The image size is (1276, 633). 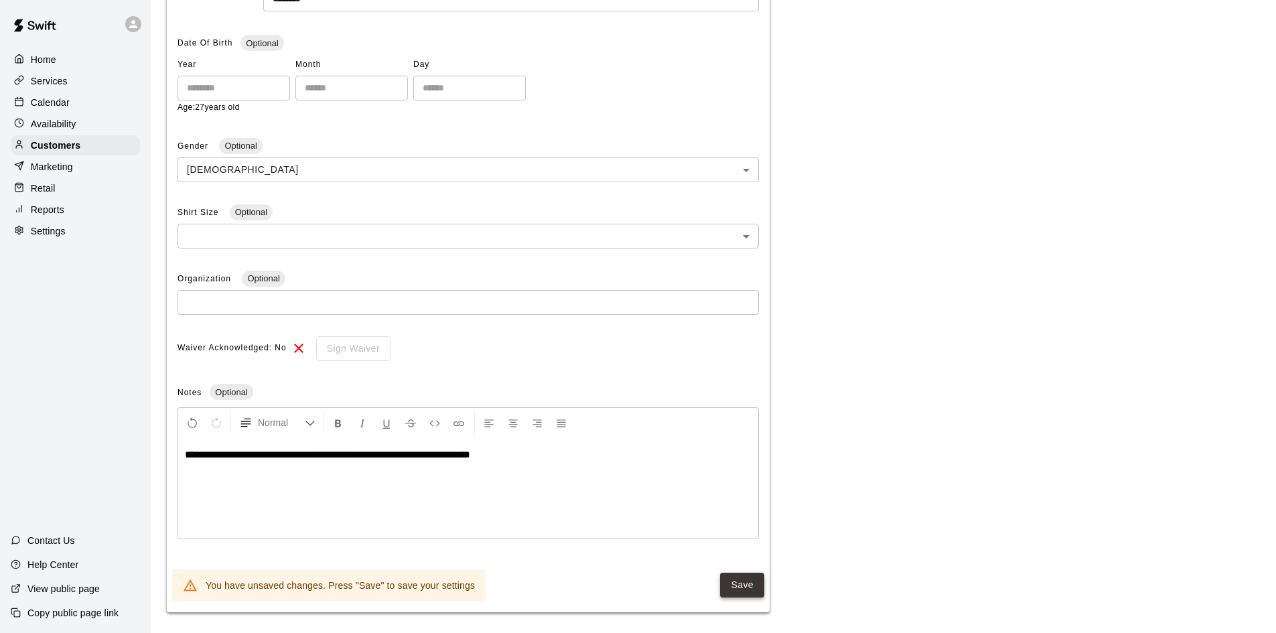 What do you see at coordinates (277, 423) in the screenshot?
I see `button: Formatting Options` at bounding box center [277, 423].